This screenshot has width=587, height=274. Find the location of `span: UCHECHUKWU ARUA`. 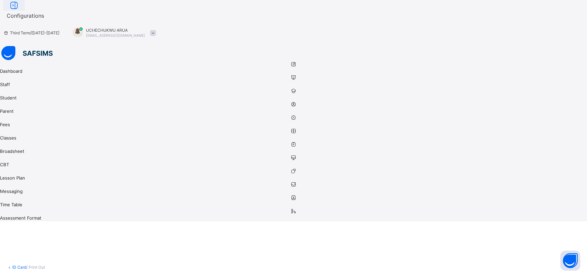

span: UCHECHUKWU ARUA is located at coordinates (115, 30).